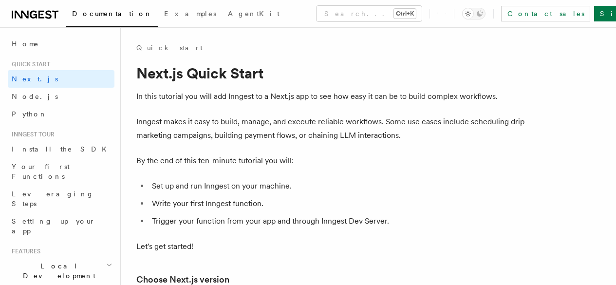  Describe the element at coordinates (254, 14) in the screenshot. I see `span: AgentKit` at that location.